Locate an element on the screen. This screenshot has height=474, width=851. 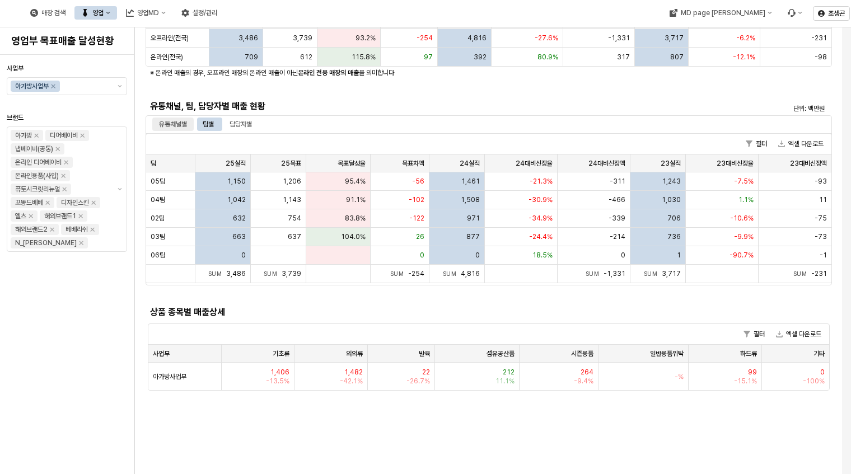
span: 23실적 is located at coordinates (671, 163).